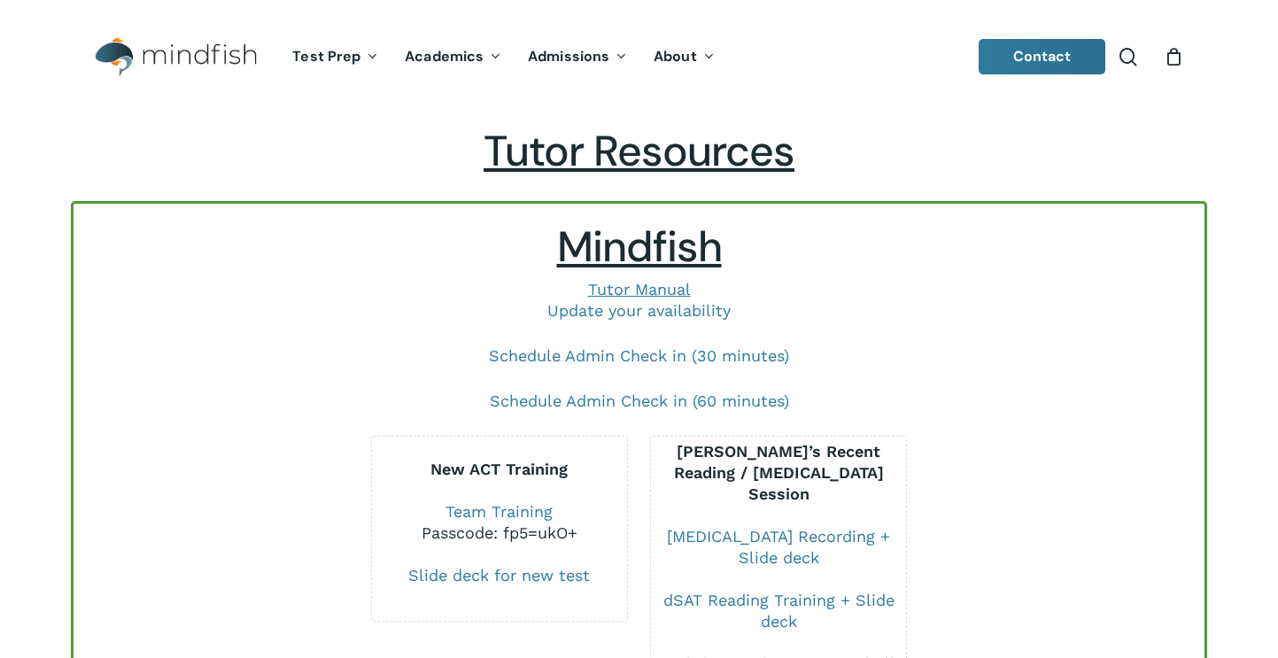  What do you see at coordinates (779, 610) in the screenshot?
I see `a: dSAT Reading Training + Slide deck` at bounding box center [779, 610].